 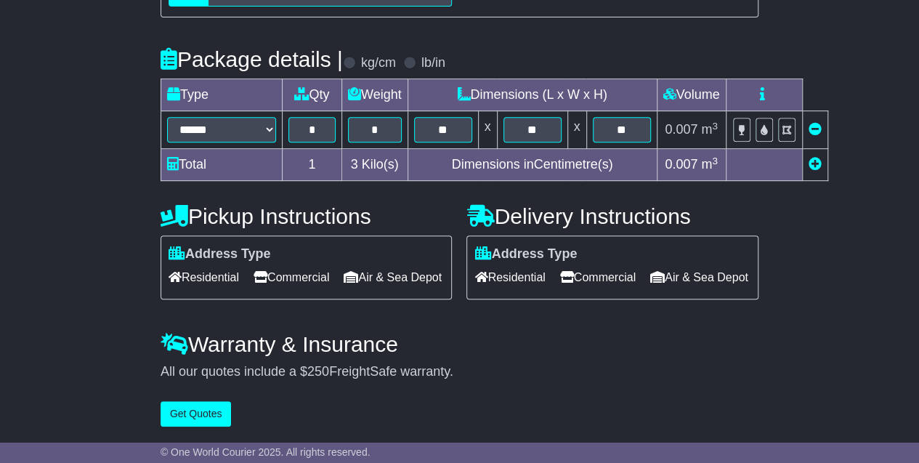 What do you see at coordinates (196, 413) in the screenshot?
I see `button: Get Quotes` at bounding box center [196, 413].